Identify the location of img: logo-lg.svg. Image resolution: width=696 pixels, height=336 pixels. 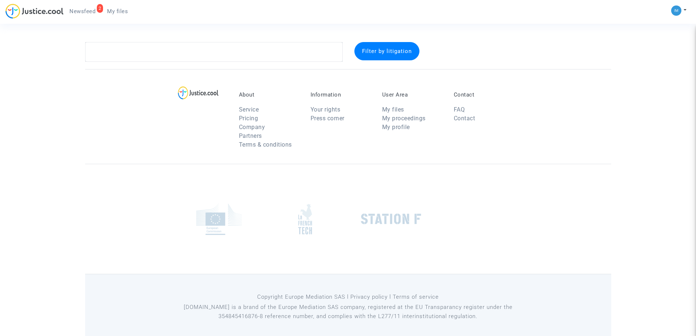
(198, 93).